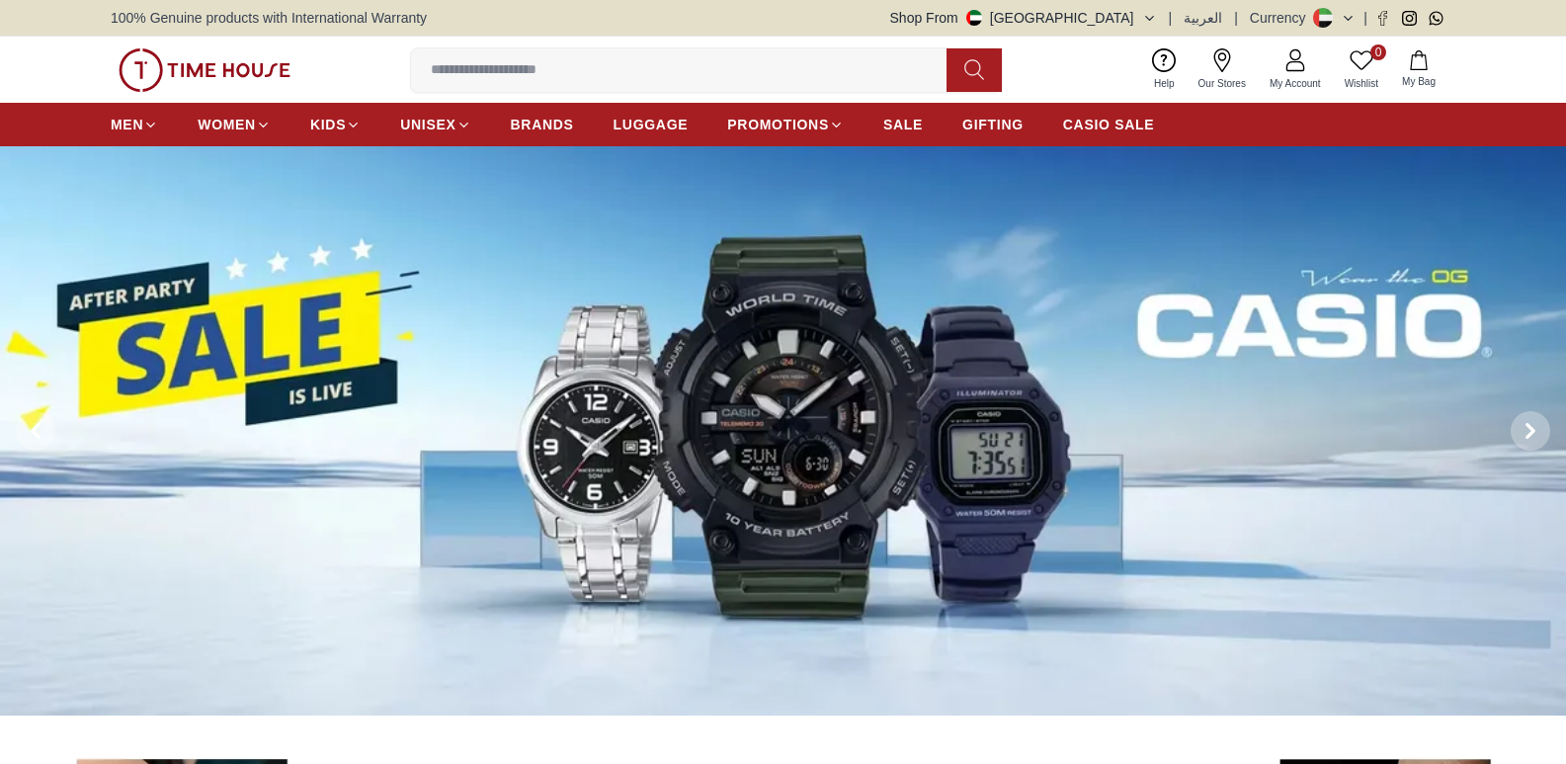  What do you see at coordinates (1109, 124) in the screenshot?
I see `span: CASIO SALE` at bounding box center [1109, 124].